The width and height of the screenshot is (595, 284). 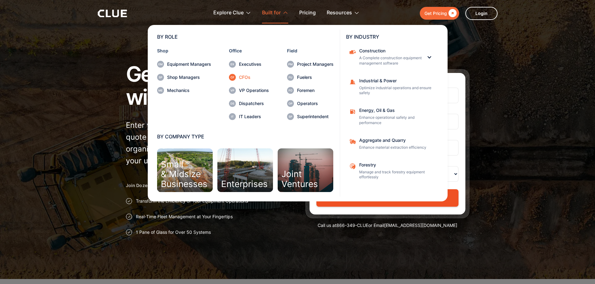 What do you see at coordinates (184, 217) in the screenshot?
I see `p: Real-Time Fleet Management at Your Fingertips` at bounding box center [184, 217].